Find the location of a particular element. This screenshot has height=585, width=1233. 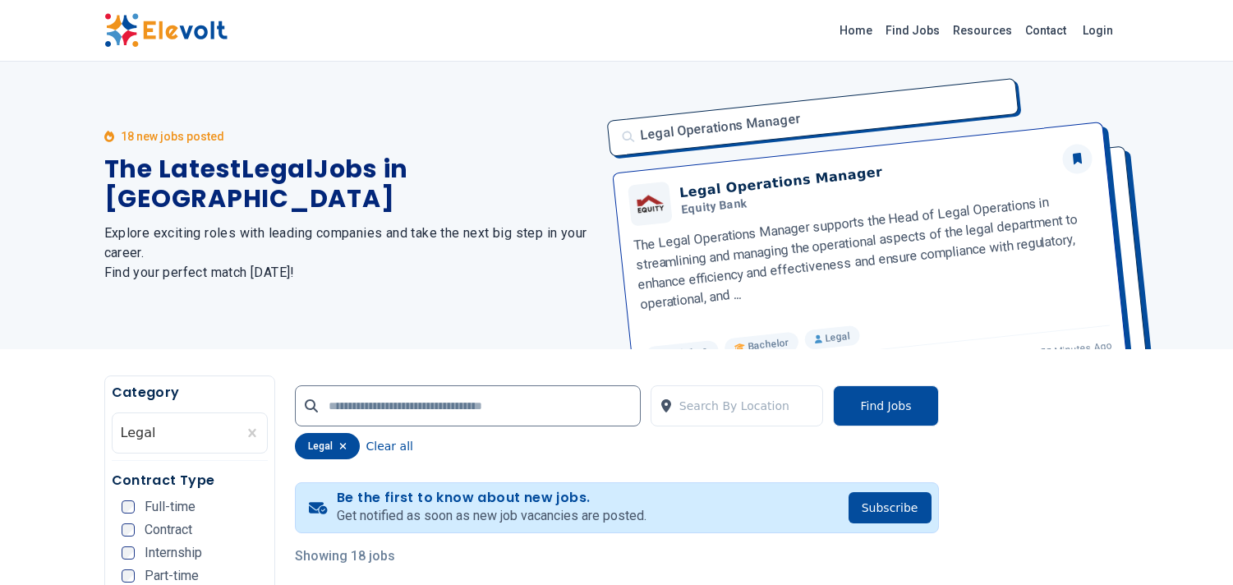

input: Full-time is located at coordinates (128, 507).